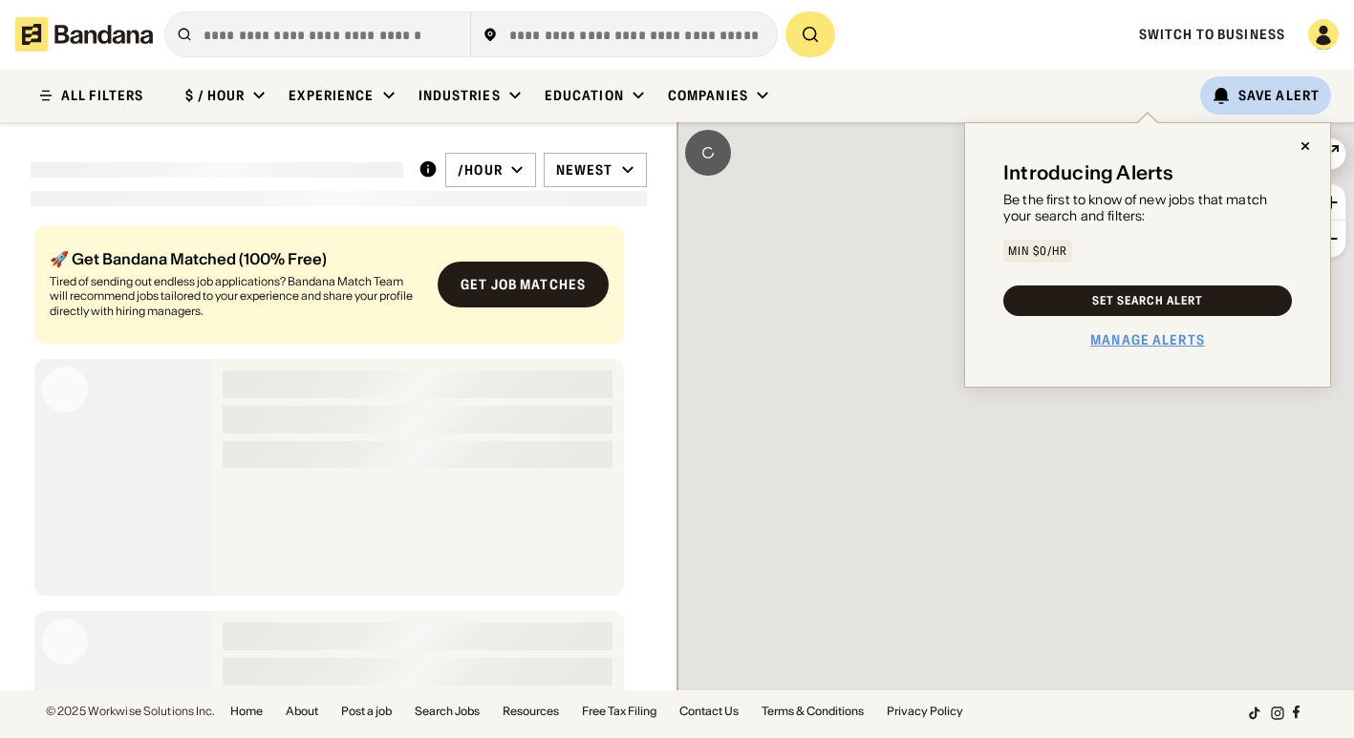 The image size is (1354, 738). Describe the element at coordinates (1146, 301) in the screenshot. I see `div: Set Search Alert` at that location.